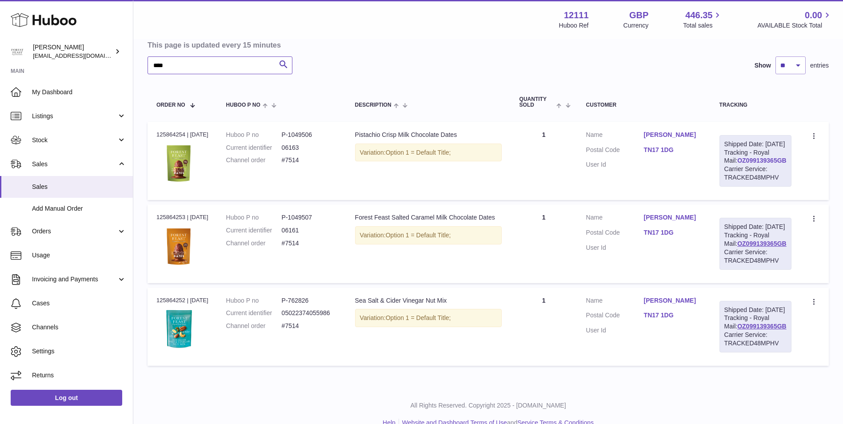  What do you see at coordinates (79, 209) in the screenshot?
I see `span: Add Manual Order` at bounding box center [79, 209].